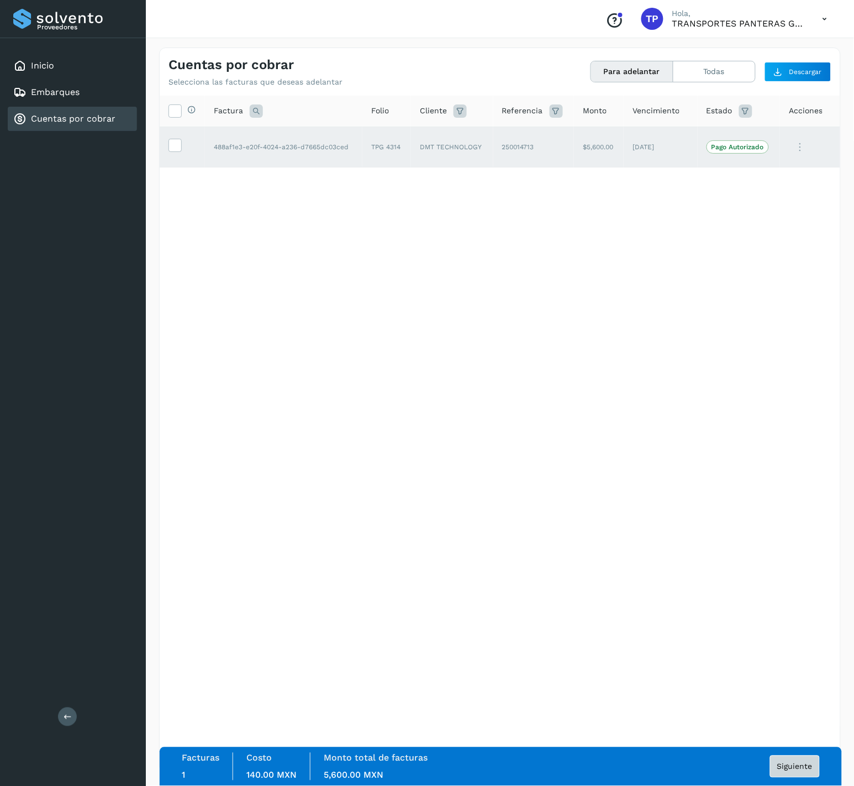  Describe the element at coordinates (183, 775) in the screenshot. I see `span: 1` at that location.